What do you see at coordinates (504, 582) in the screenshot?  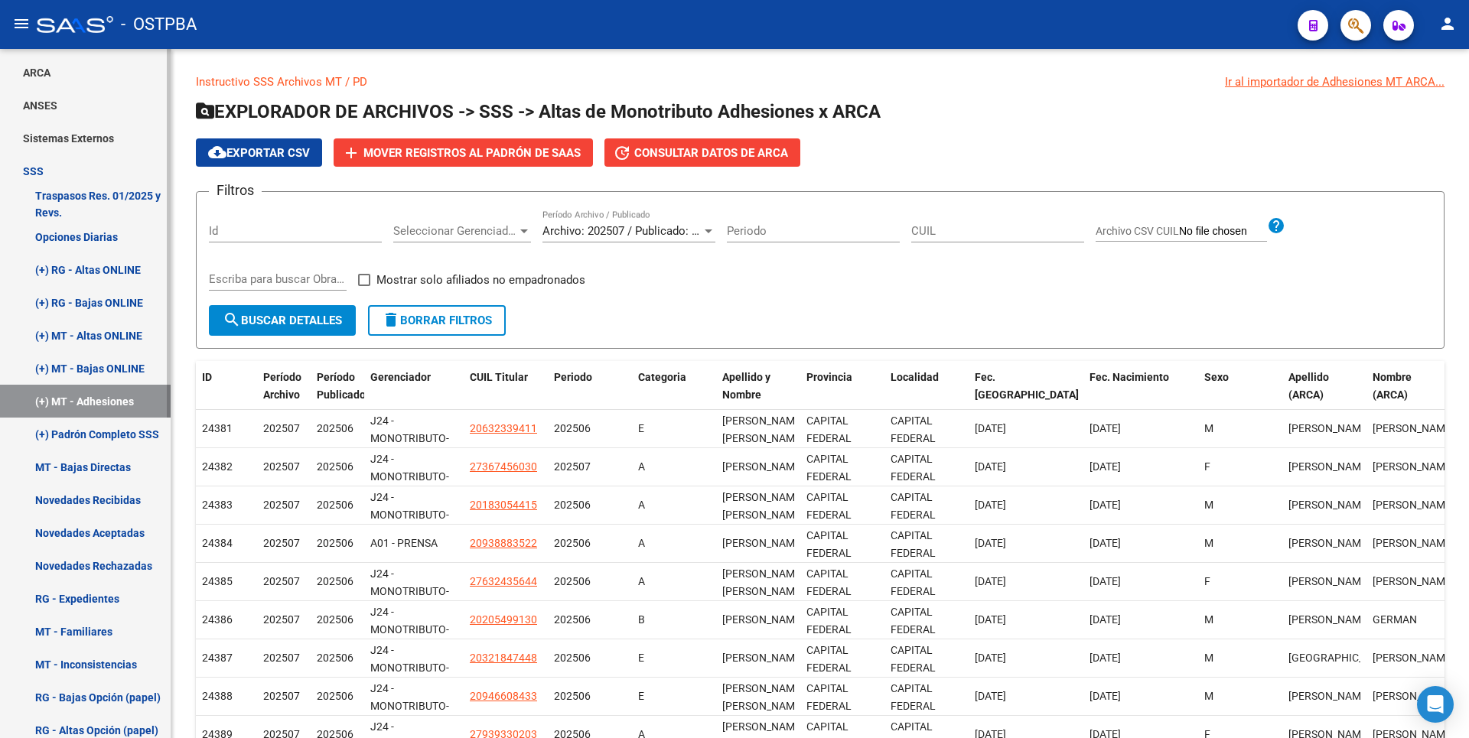 I see `span: 27632435644` at bounding box center [504, 582].